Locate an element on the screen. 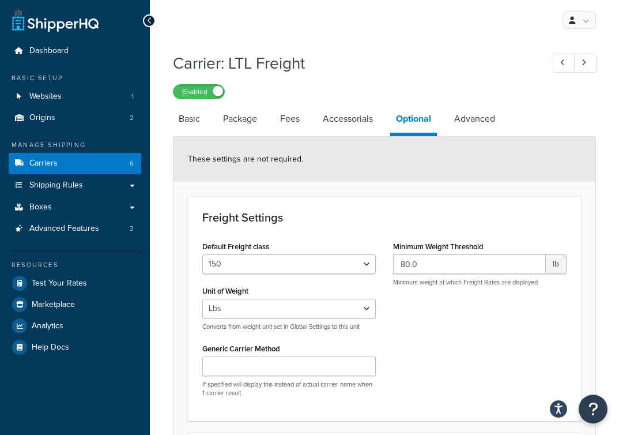 The image size is (619, 435). span: Marketplace is located at coordinates (53, 304).